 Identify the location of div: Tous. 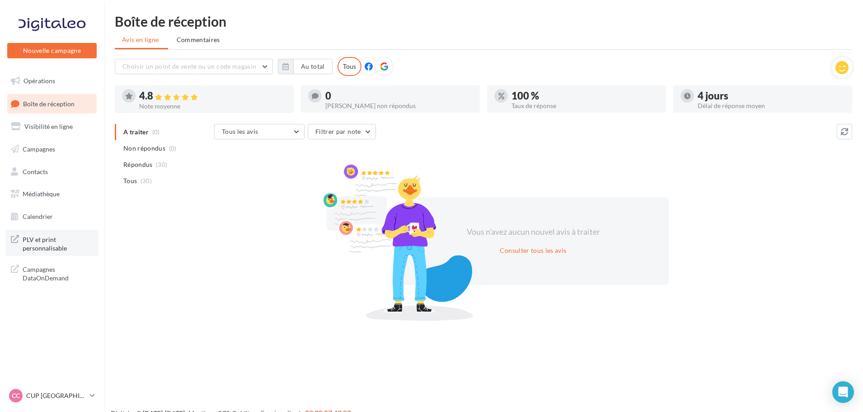
(349, 66).